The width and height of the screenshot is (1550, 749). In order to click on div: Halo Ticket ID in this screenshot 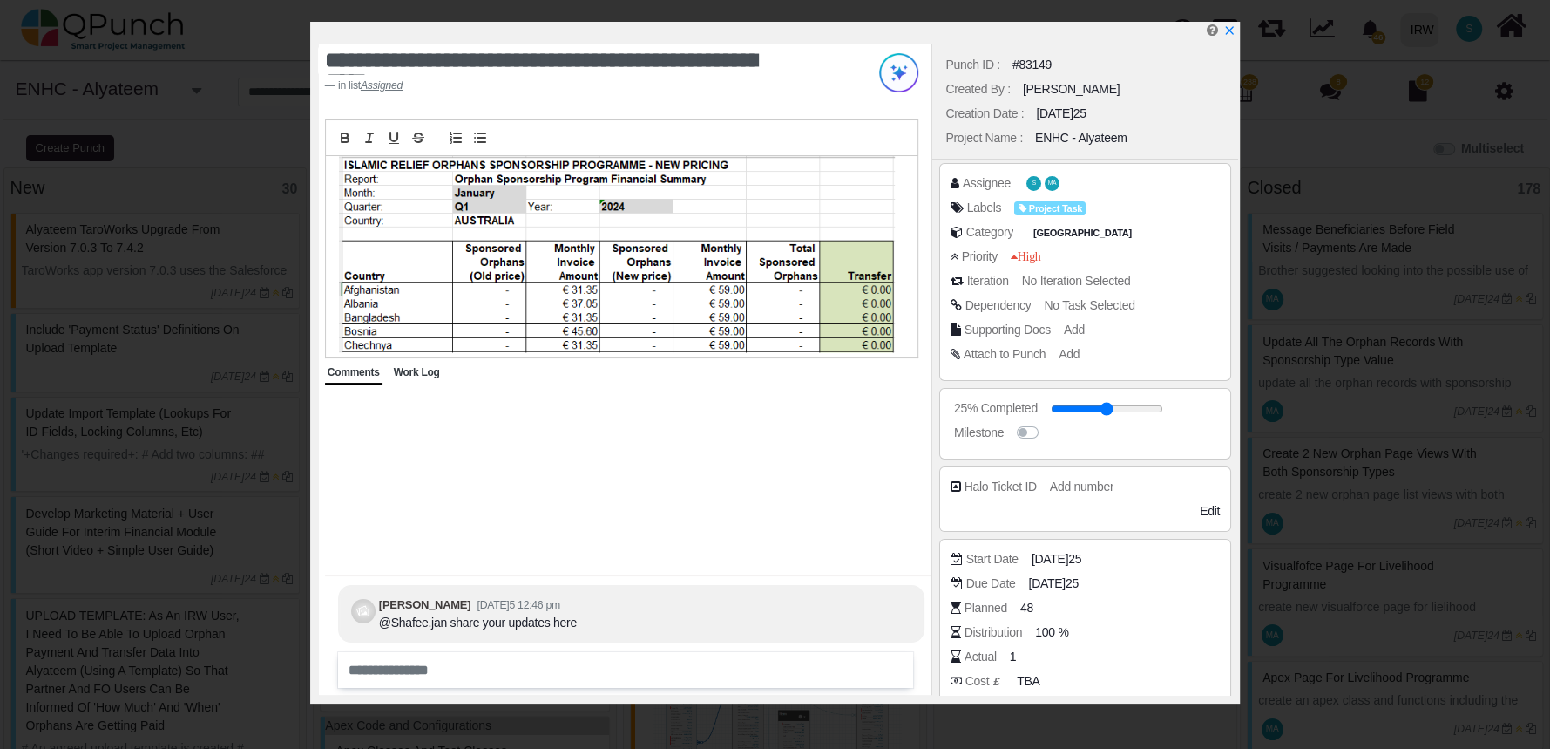, I will do `click(1000, 486)`.